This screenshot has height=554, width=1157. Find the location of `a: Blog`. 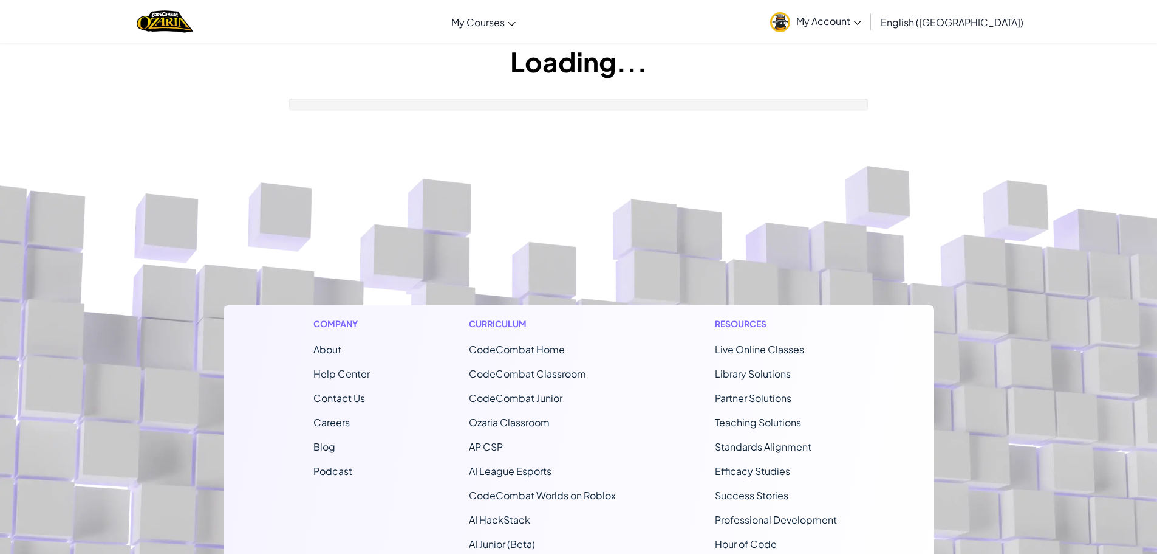

a: Blog is located at coordinates (324, 446).